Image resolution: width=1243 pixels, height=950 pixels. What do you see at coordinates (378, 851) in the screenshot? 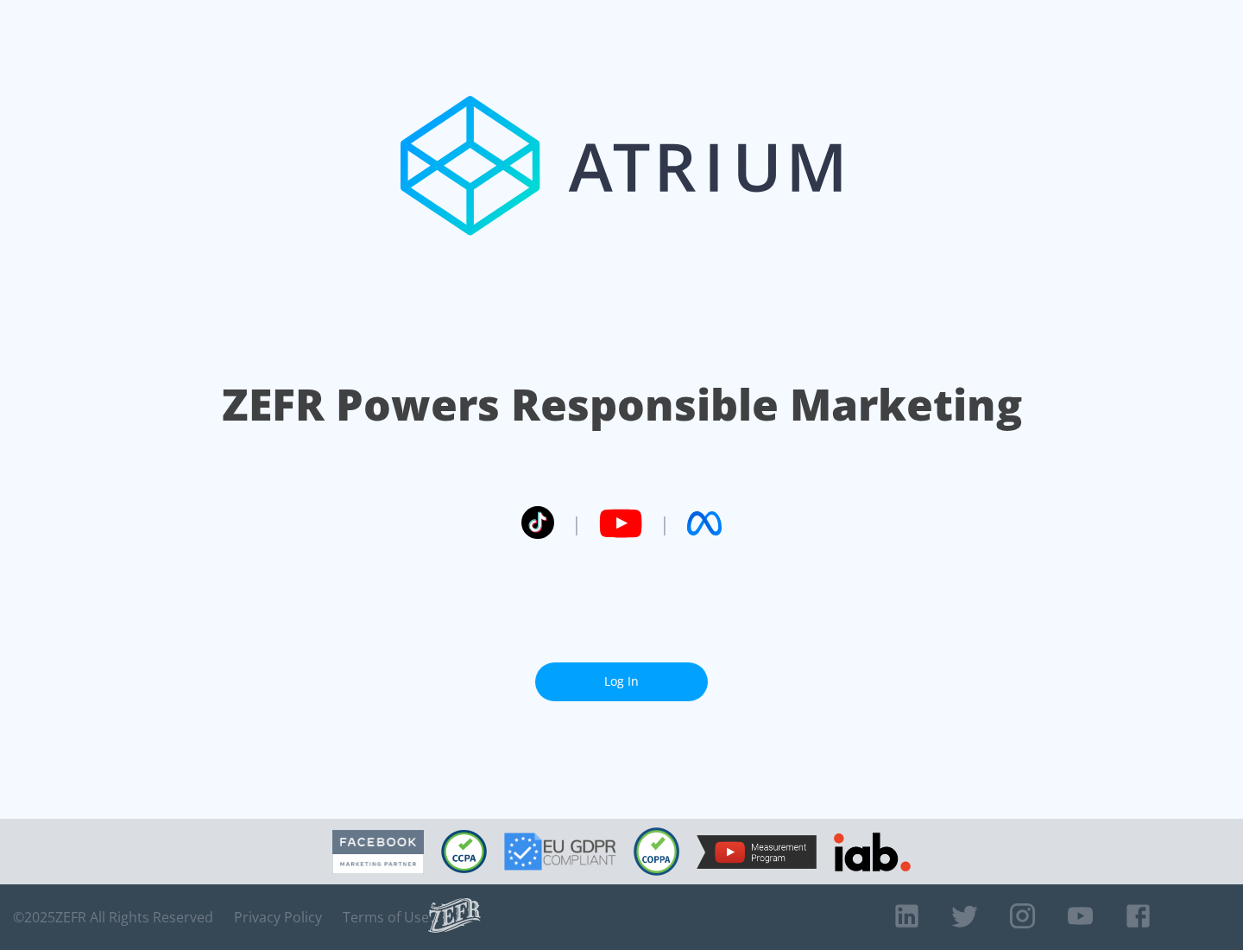
I see `img: Facebook Marketing Partner` at bounding box center [378, 851].